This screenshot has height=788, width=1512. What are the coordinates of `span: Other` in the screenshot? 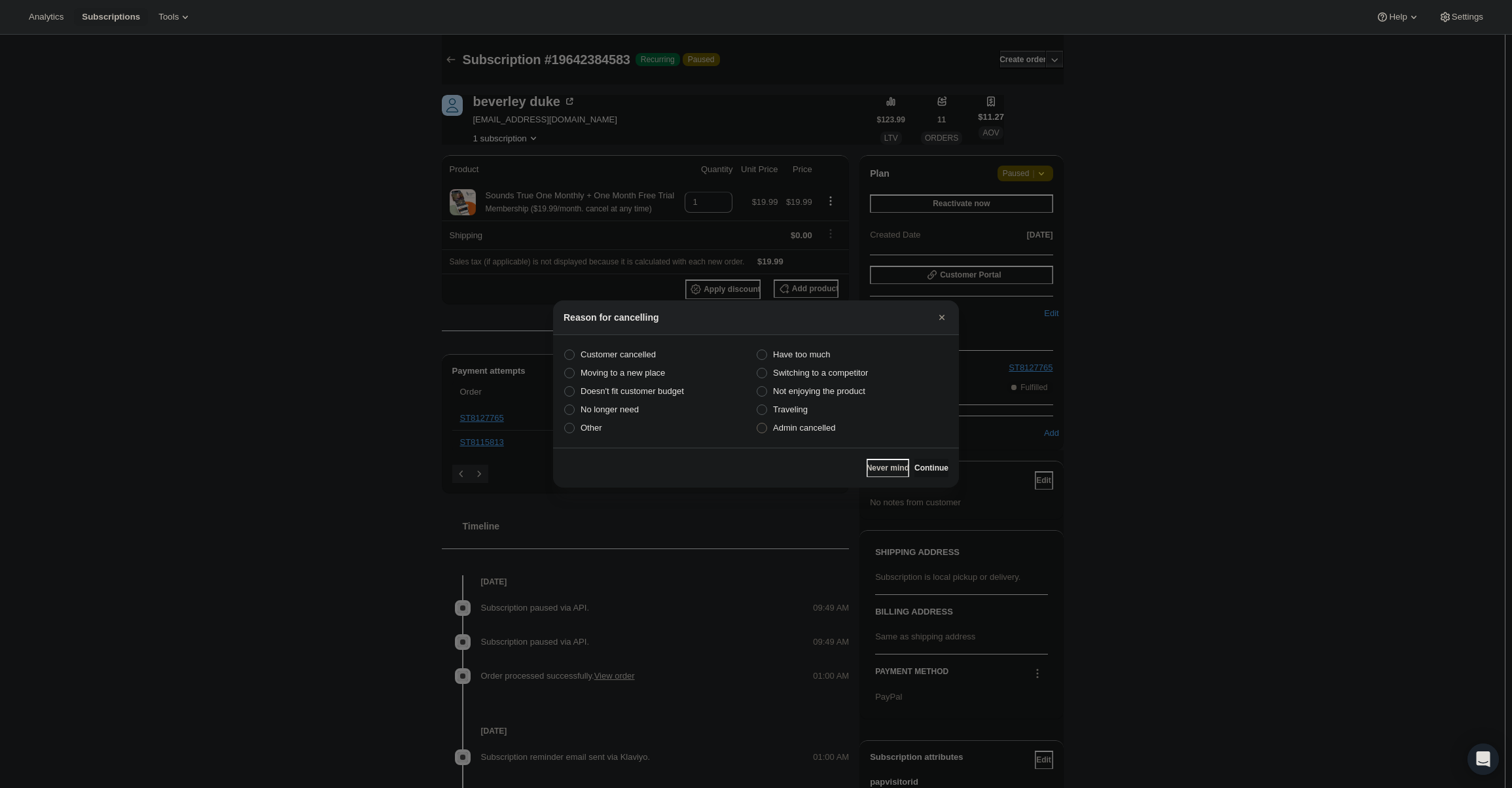 It's located at (591, 427).